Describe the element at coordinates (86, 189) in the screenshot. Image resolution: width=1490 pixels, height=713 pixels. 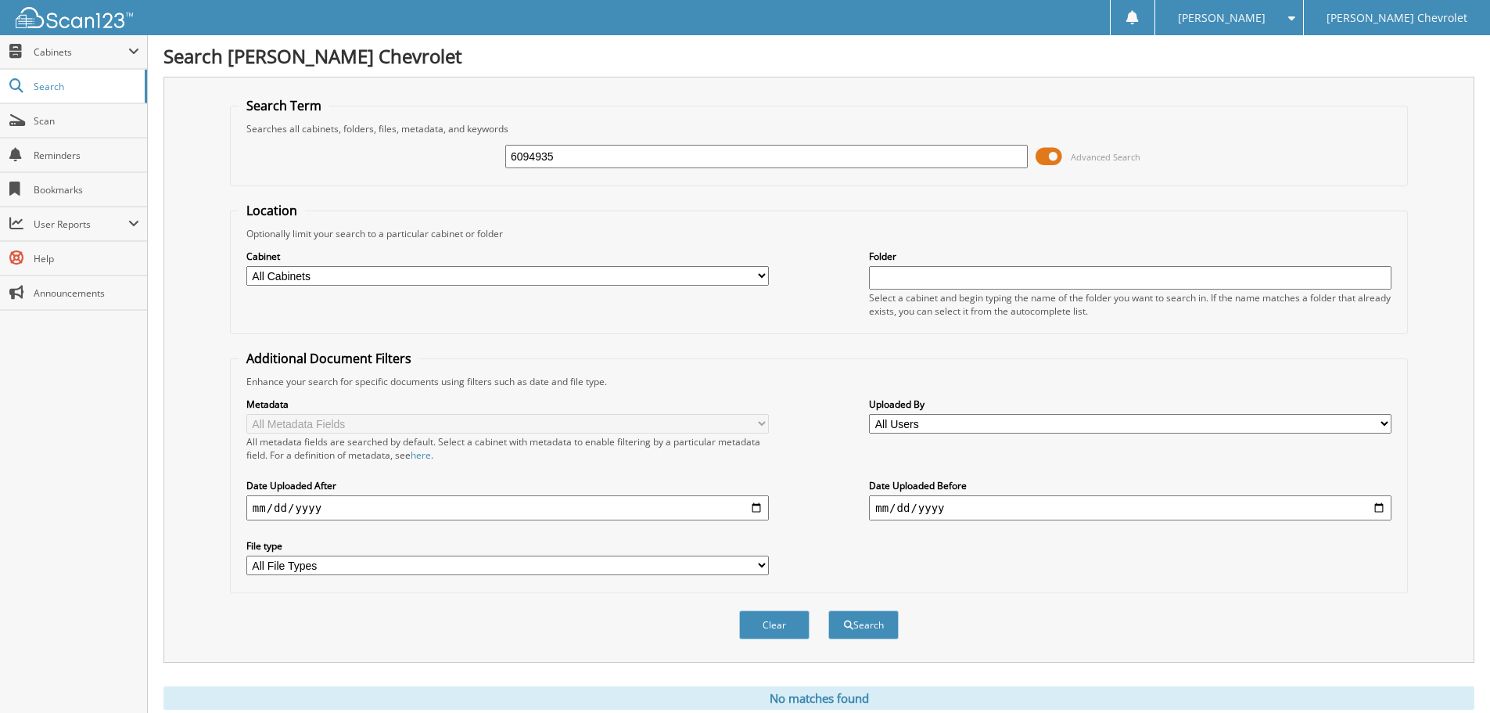
I see `span: Bookmarks` at that location.